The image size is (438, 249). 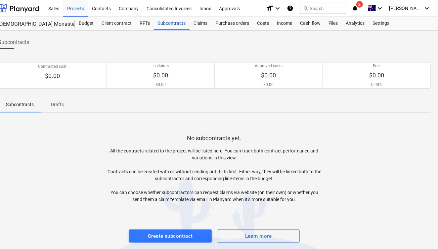 What do you see at coordinates (145, 24) in the screenshot?
I see `div: RFTs` at bounding box center [145, 24].